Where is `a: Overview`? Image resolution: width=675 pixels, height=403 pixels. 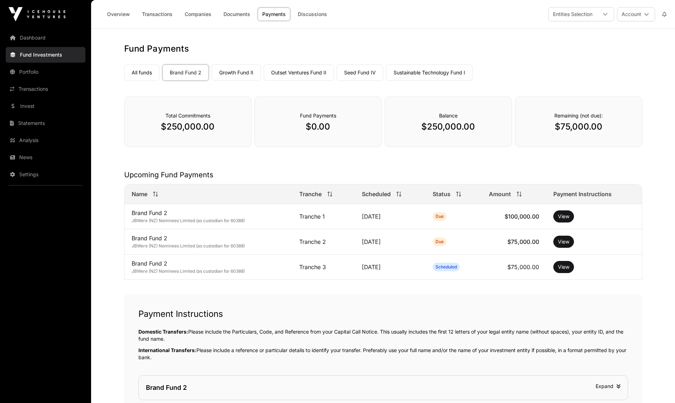
a: Overview is located at coordinates (118, 14).